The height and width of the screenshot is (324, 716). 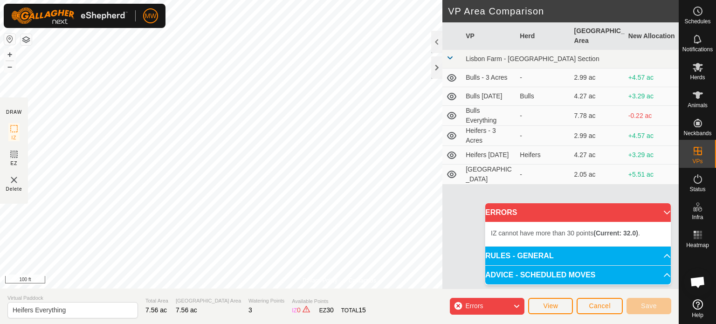 What do you see at coordinates (599, 306) in the screenshot?
I see `button: Cancel` at bounding box center [599, 306].